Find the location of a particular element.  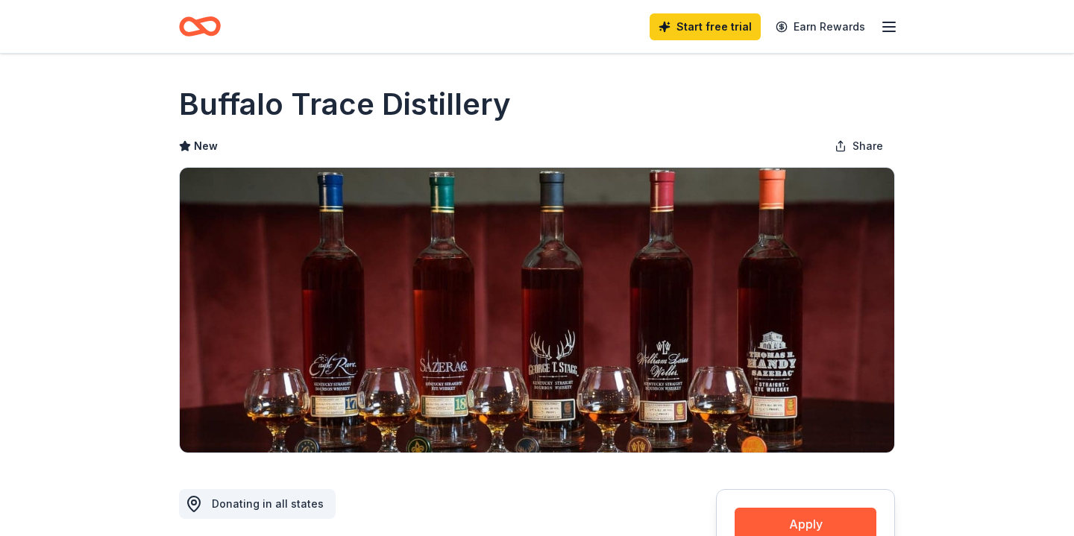

img: Image for Buffalo Trace Distillery is located at coordinates (537, 310).